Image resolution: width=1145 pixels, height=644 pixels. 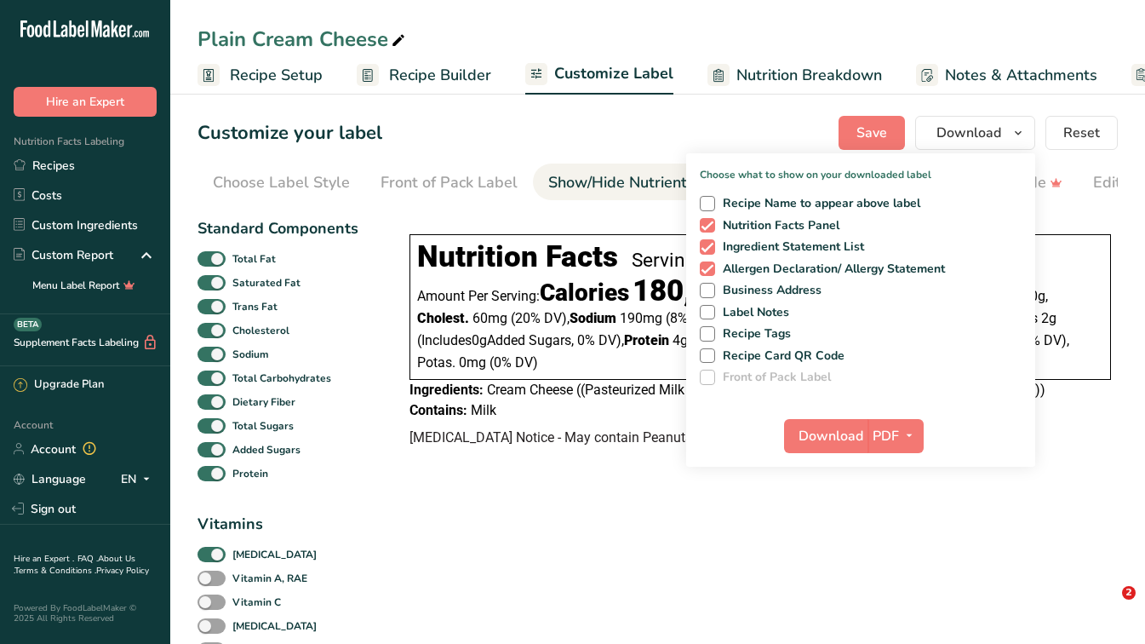 I want to click on span: Cholest., so click(x=443, y=318).